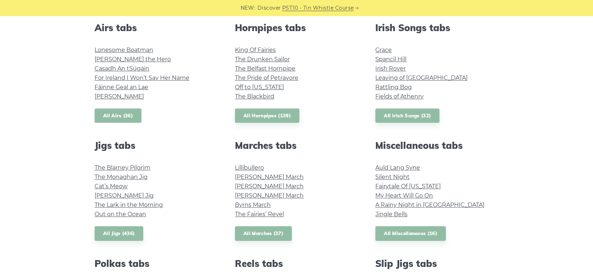  I want to click on a: Spancil Hill, so click(391, 59).